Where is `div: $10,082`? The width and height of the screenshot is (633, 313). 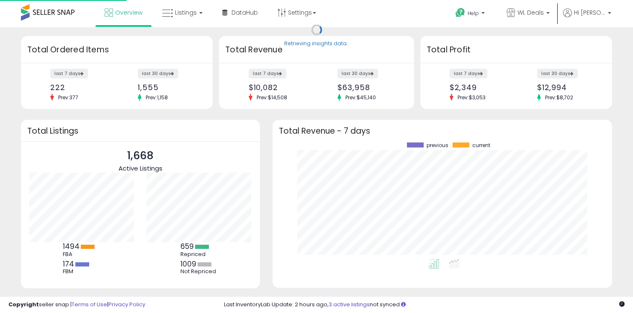 div: $10,082 is located at coordinates (279, 87).